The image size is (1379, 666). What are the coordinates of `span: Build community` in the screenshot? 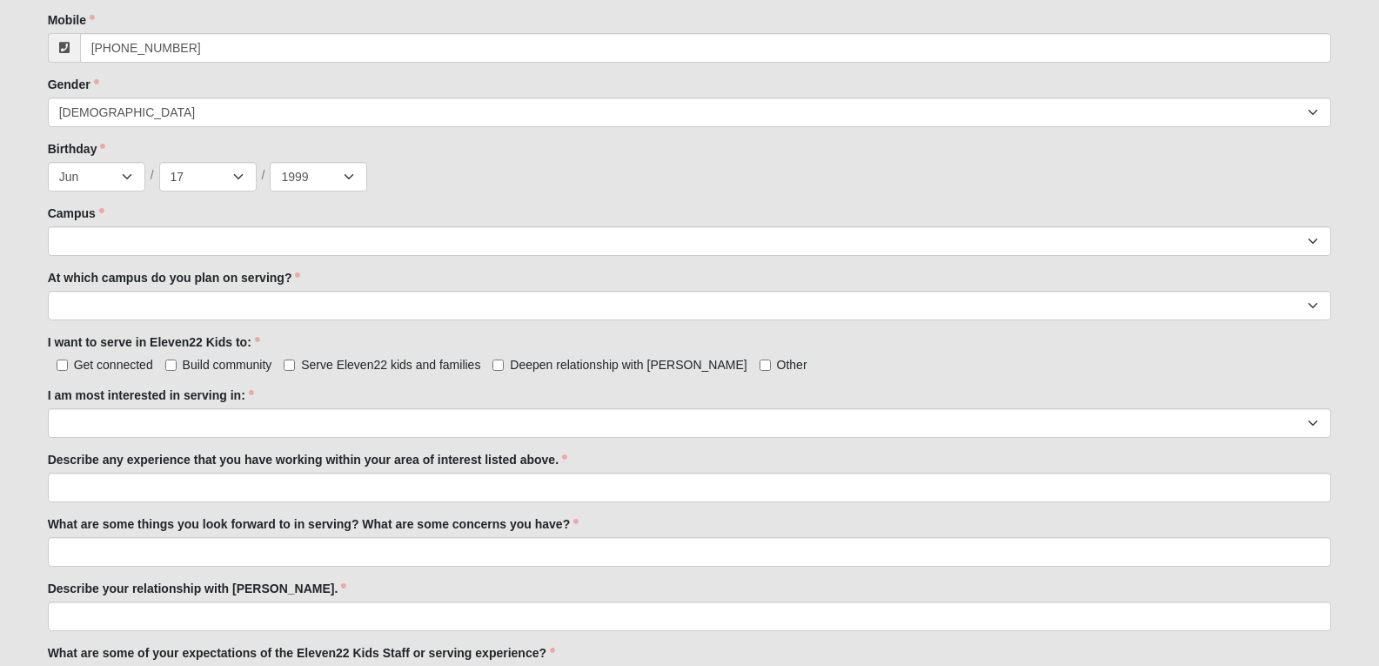 It's located at (227, 365).